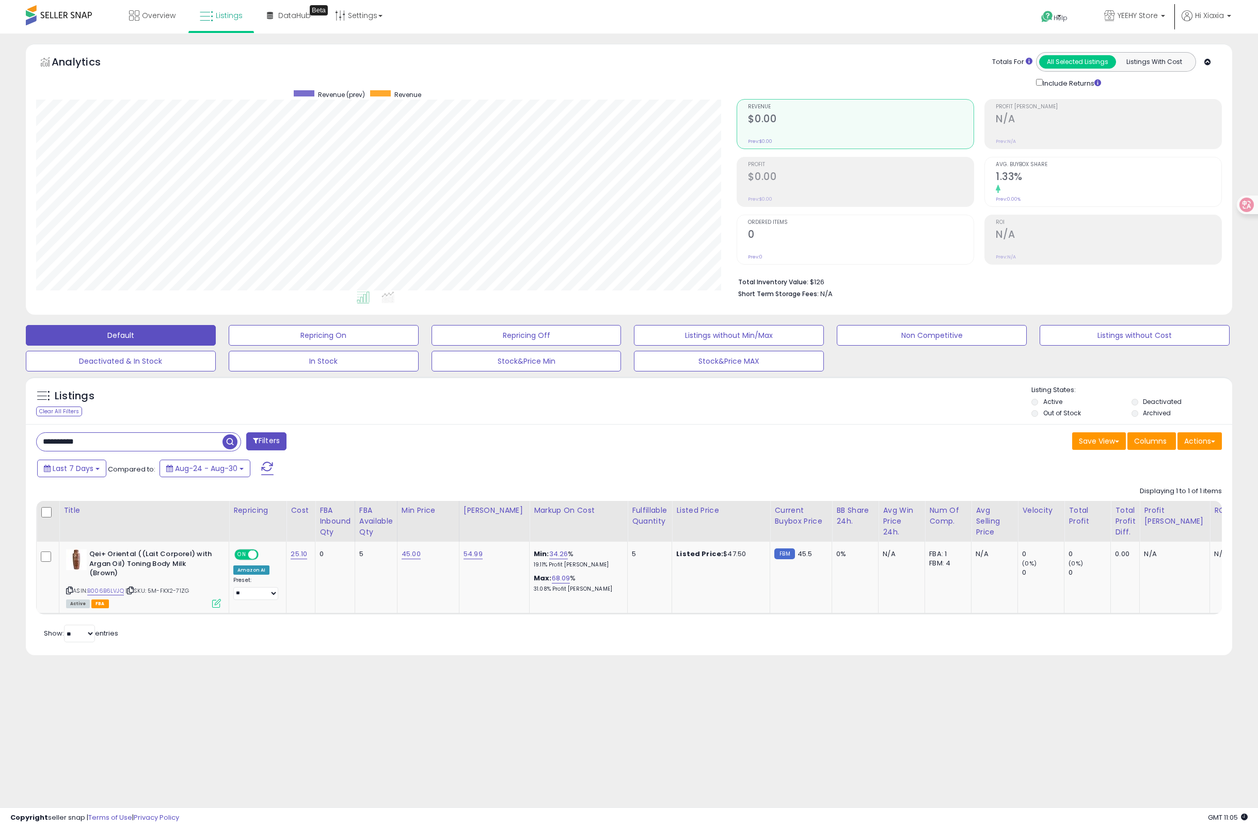 The height and width of the screenshot is (828, 1258). I want to click on div: Amazon AI, so click(251, 570).